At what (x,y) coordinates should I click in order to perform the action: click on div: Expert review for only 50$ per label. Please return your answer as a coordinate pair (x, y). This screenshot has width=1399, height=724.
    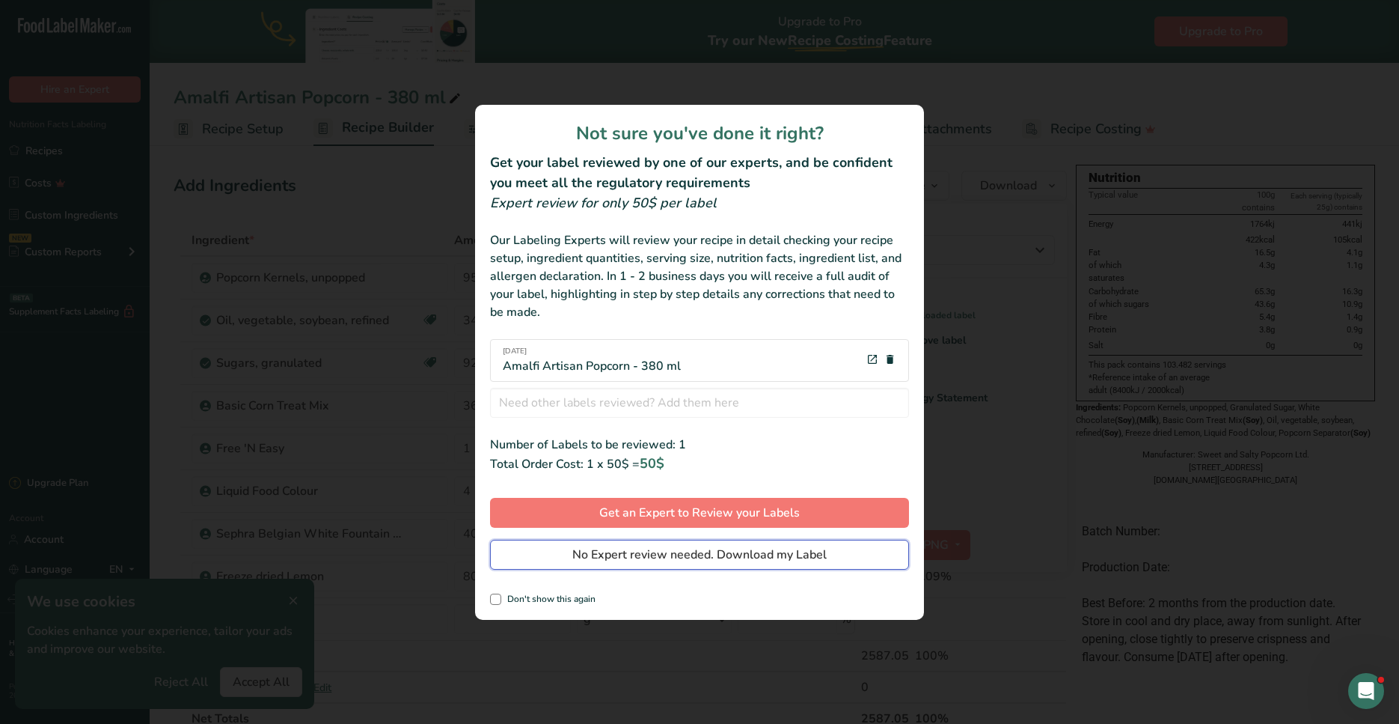
    Looking at the image, I should click on (700, 203).